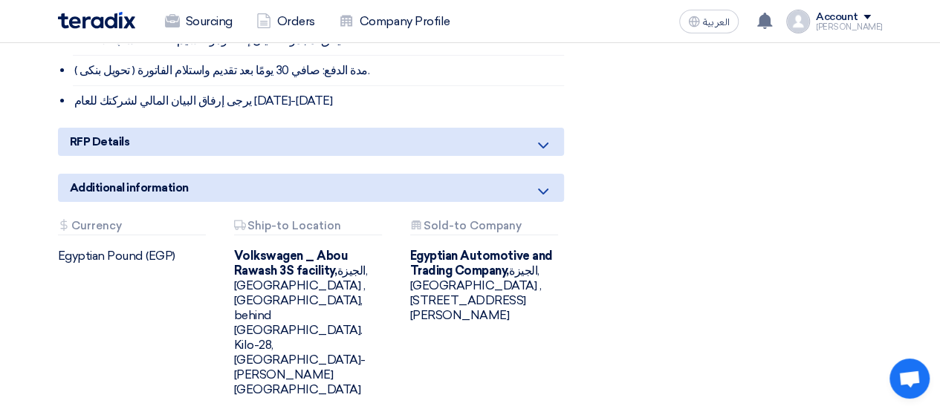 The width and height of the screenshot is (940, 409). I want to click on div: Egyptian Pound (EGP), so click(134, 256).